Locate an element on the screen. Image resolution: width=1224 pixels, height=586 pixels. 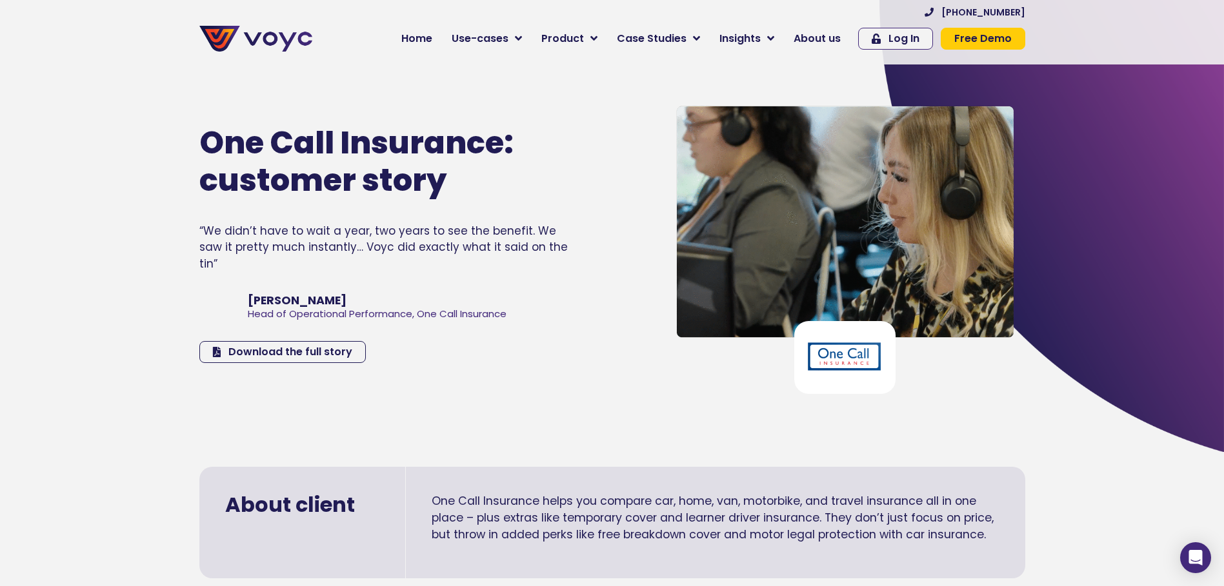
span: Log In is located at coordinates (904, 39).